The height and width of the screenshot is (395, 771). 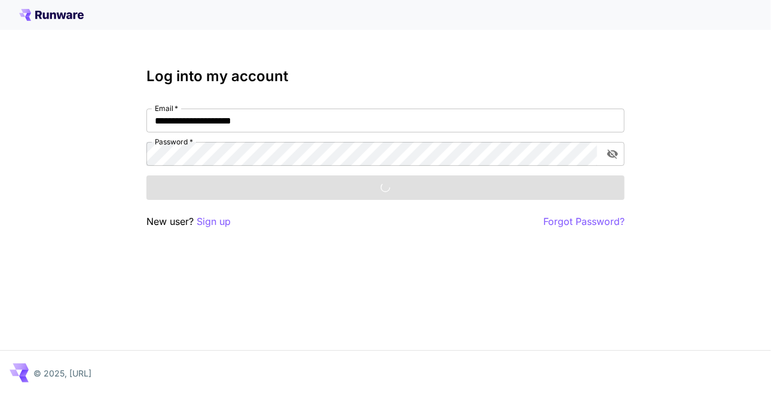 I want to click on button: Sign up, so click(x=213, y=222).